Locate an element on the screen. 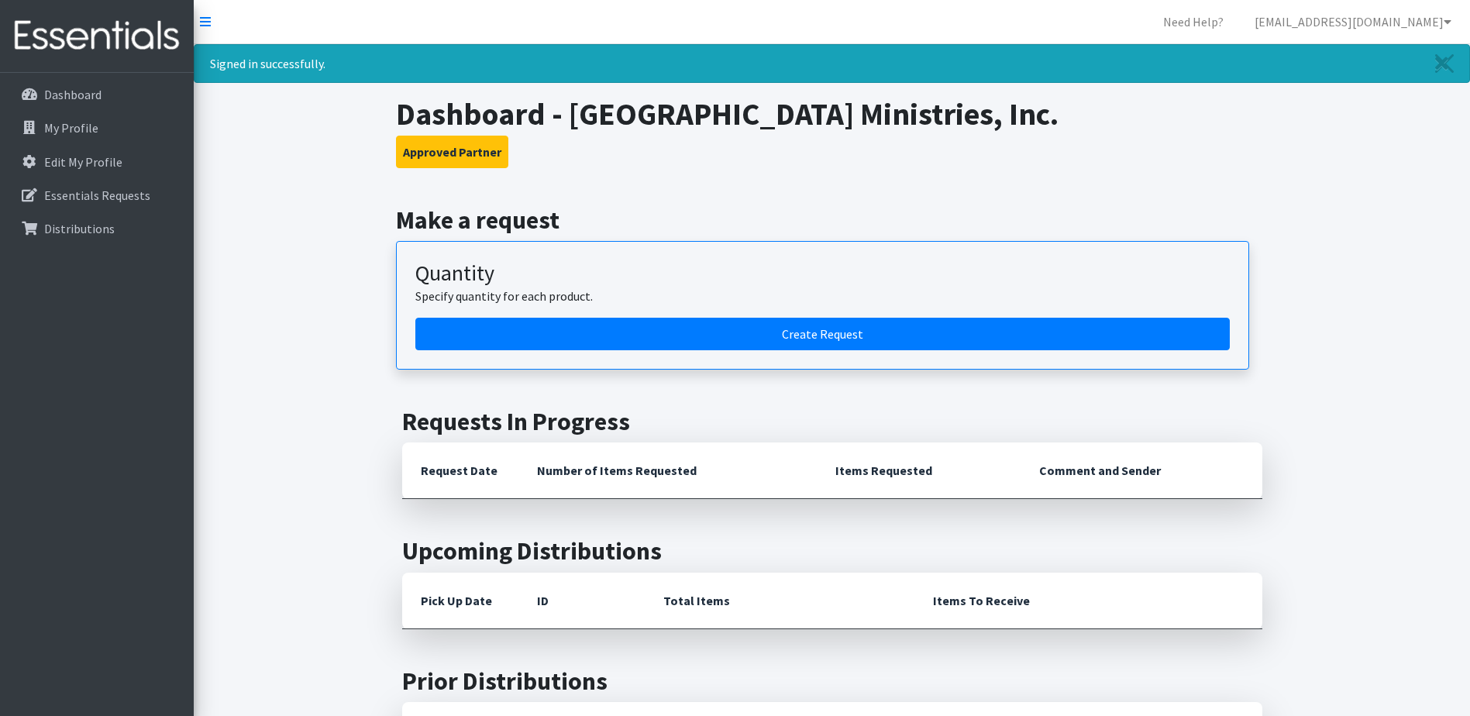  h2: Requests In Progress is located at coordinates (832, 422).